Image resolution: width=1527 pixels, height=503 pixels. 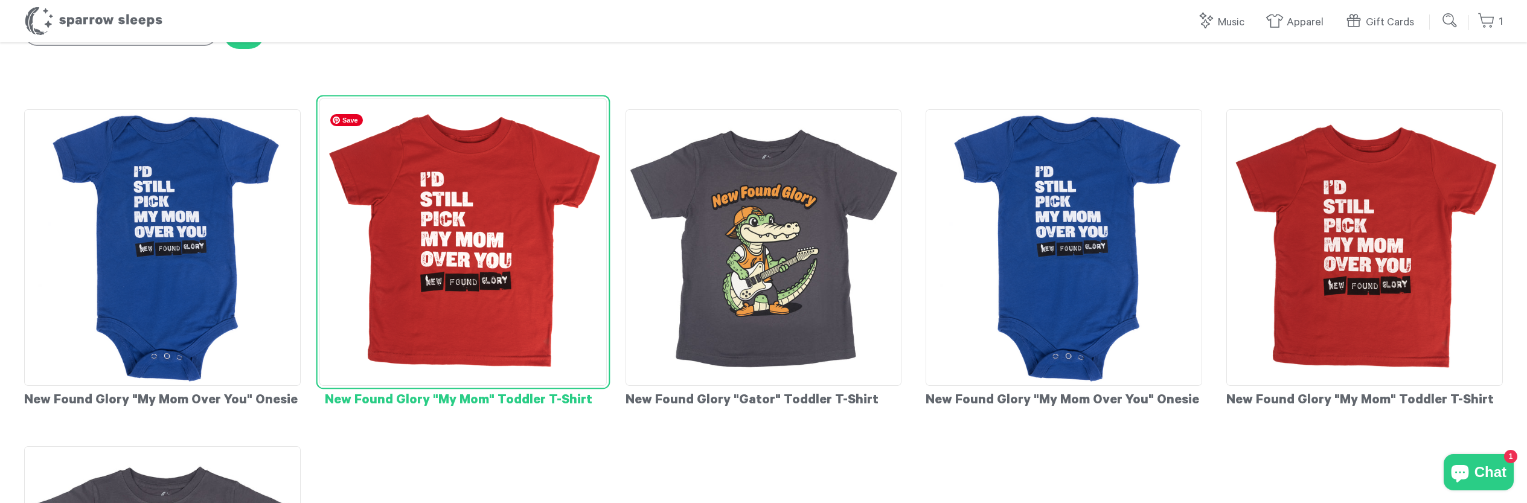 What do you see at coordinates (1478, 473) in the screenshot?
I see `inbox-online-store-chat: Shopify online store chat` at bounding box center [1478, 473].